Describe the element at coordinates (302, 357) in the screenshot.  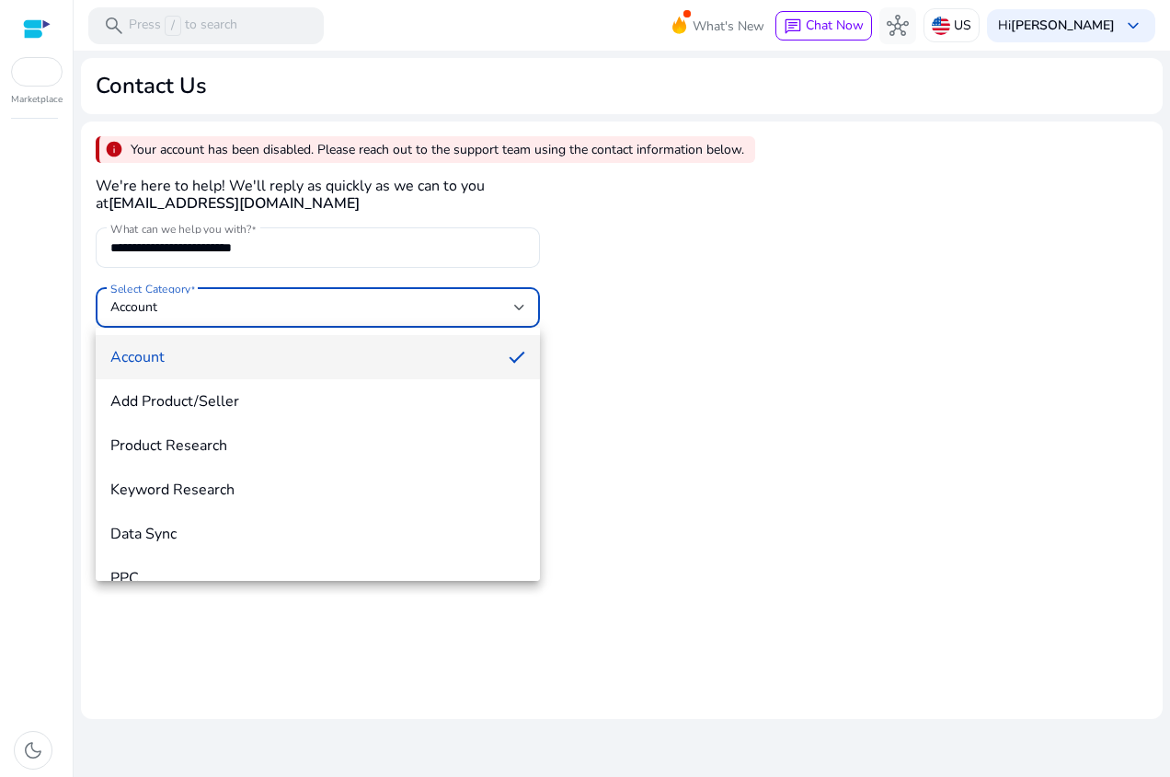
I see `span: Account` at that location.